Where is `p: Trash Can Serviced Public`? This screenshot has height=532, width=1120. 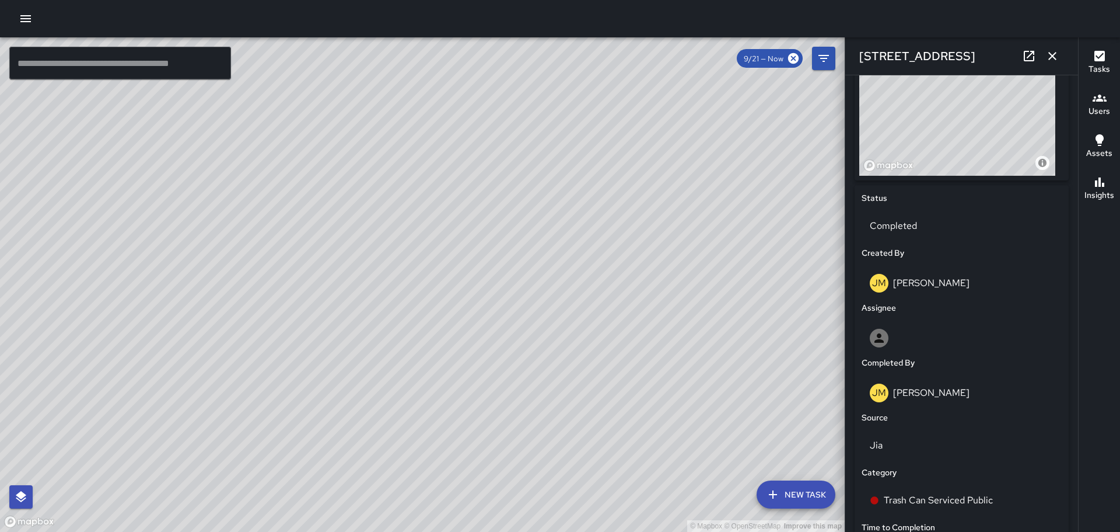
p: Trash Can Serviced Public is located at coordinates (938, 500).